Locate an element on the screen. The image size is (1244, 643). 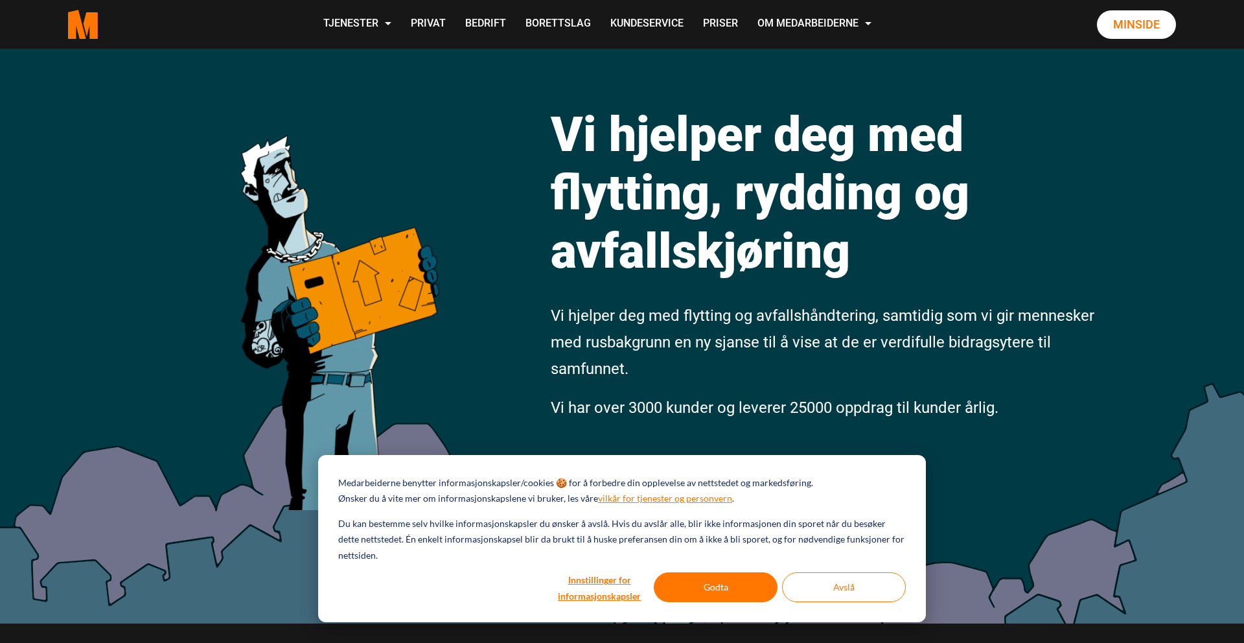
a: Priser is located at coordinates (720, 24).